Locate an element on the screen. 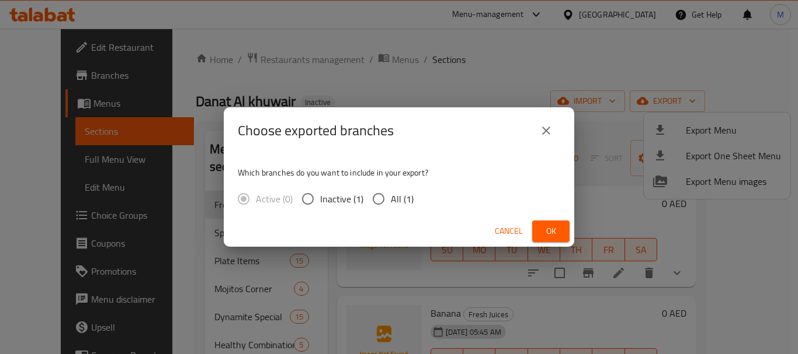  button: Cancel is located at coordinates (509, 231).